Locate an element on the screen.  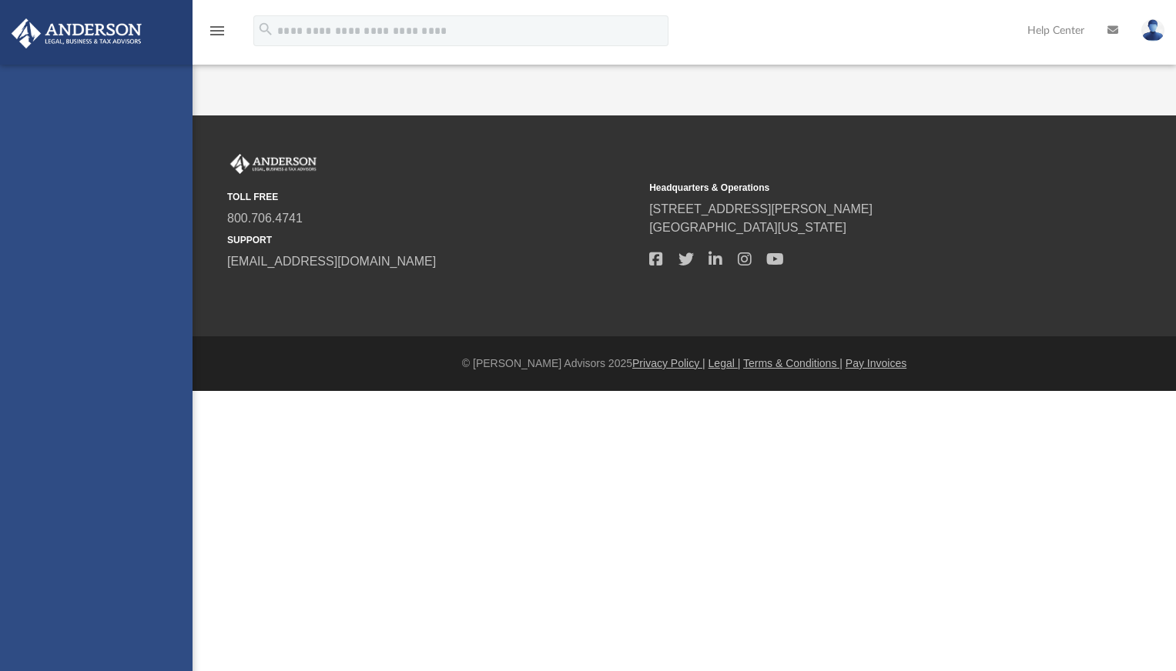
a: Pay Invoices is located at coordinates (876, 363).